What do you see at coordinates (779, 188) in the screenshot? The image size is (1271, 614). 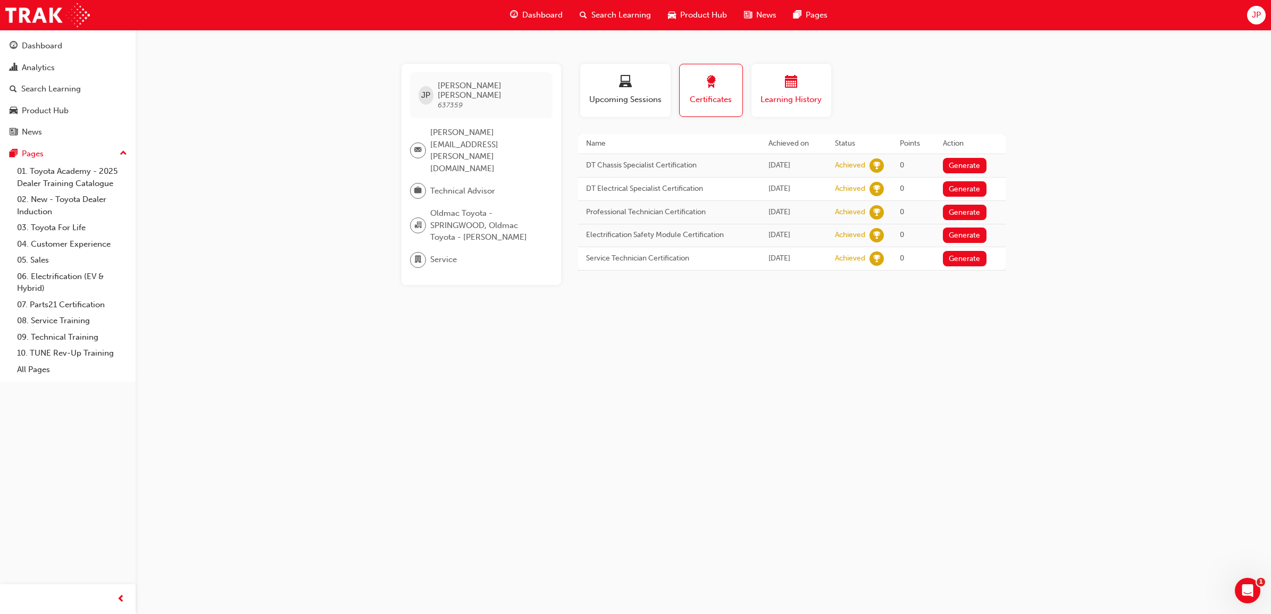 I see `span: Wed Apr 24 2024 16:30:00 GMT+1000 (Australian Eastern Standard Time)` at bounding box center [779, 188].